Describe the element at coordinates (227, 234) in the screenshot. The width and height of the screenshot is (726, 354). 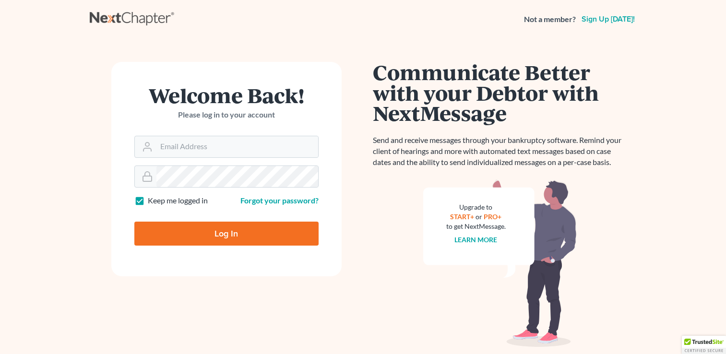
I see `input: Log In` at that location.